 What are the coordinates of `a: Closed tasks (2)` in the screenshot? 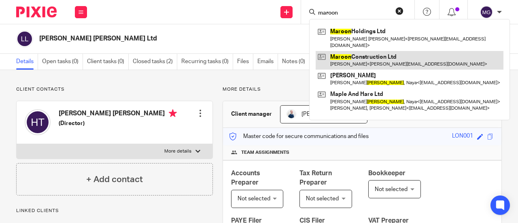 It's located at (155, 62).